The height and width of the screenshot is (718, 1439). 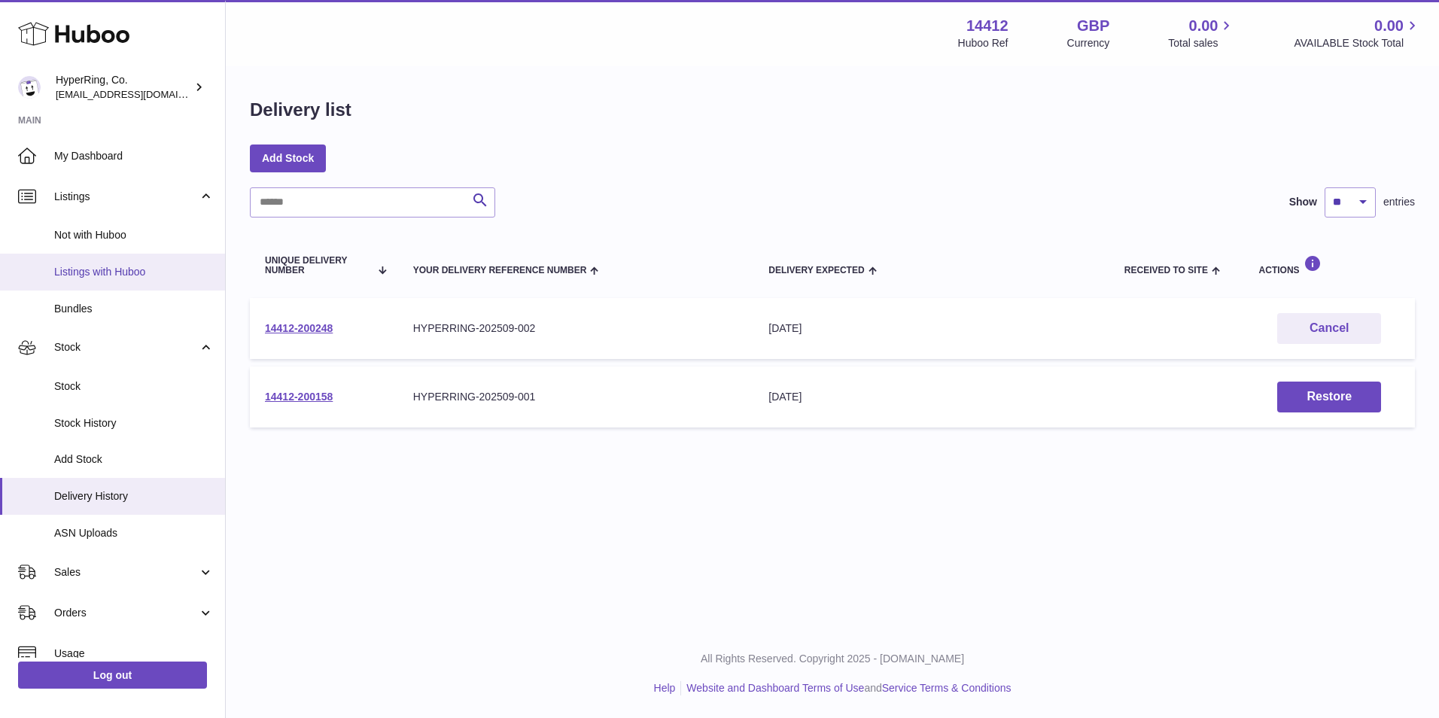 I want to click on span: Not with Huboo, so click(x=134, y=235).